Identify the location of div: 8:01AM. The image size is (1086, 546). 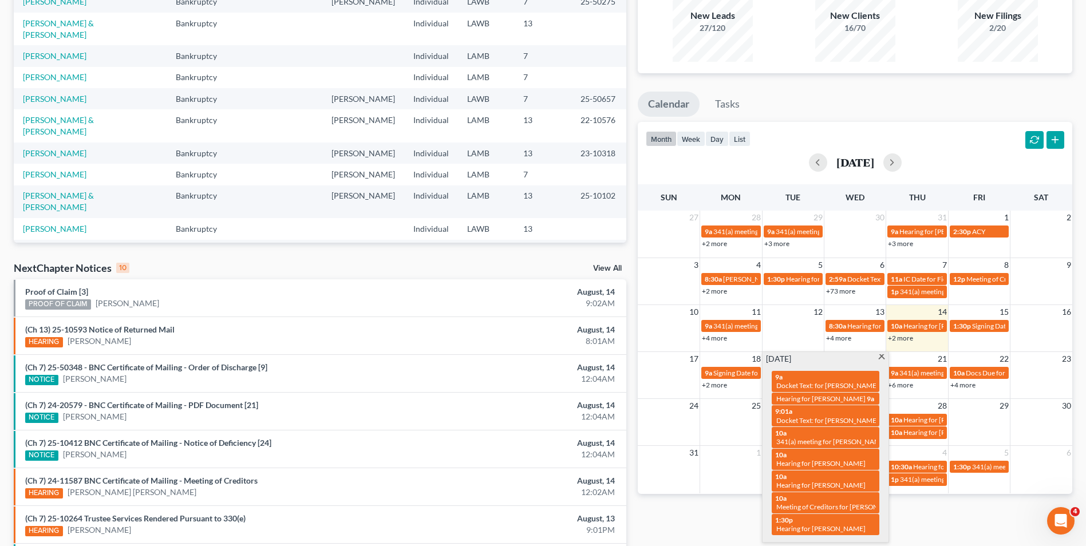
(520, 341).